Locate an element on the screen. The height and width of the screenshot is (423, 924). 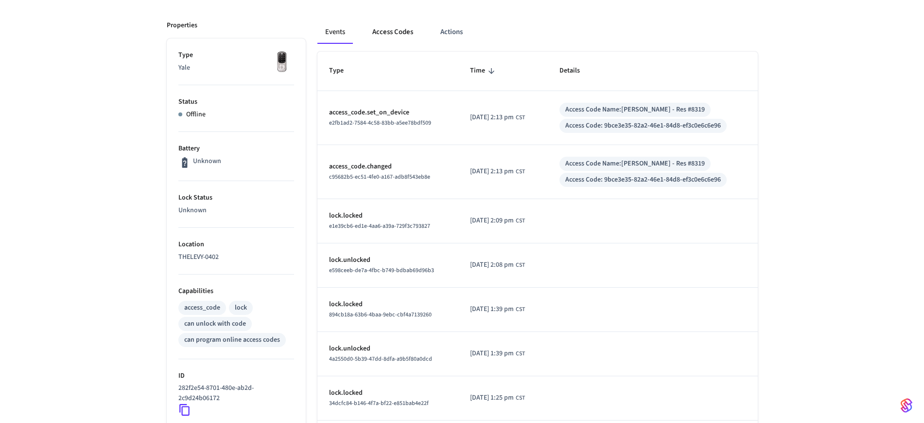
span: 4a2550d0-5b39-47dd-8dfa-a9b5f80a0dcd is located at coordinates (381, 358).